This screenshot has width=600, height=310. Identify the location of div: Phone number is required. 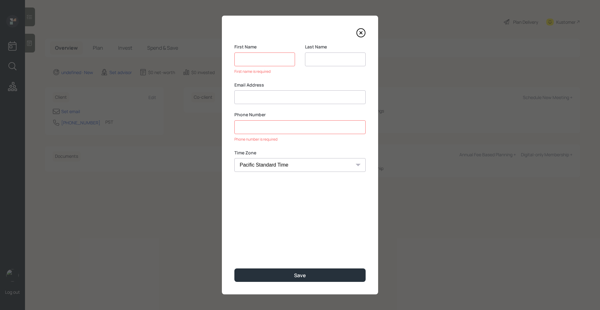
(300, 139).